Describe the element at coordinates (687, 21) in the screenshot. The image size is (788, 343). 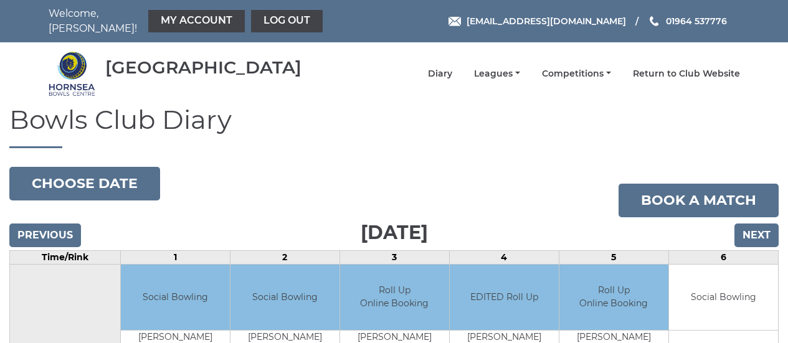
I see `a: Phone us 01964 537776` at that location.